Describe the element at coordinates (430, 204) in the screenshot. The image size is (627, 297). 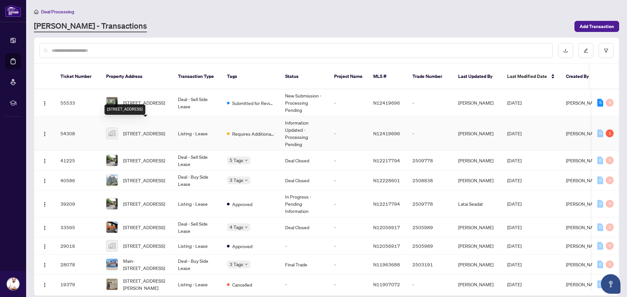
I see `td: 2509778` at that location.